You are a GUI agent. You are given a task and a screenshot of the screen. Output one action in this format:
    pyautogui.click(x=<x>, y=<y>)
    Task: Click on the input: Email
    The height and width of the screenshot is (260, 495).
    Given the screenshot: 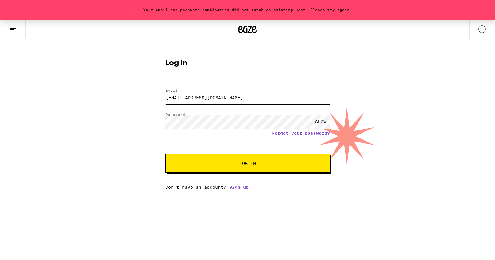 What is the action you would take?
    pyautogui.click(x=248, y=97)
    